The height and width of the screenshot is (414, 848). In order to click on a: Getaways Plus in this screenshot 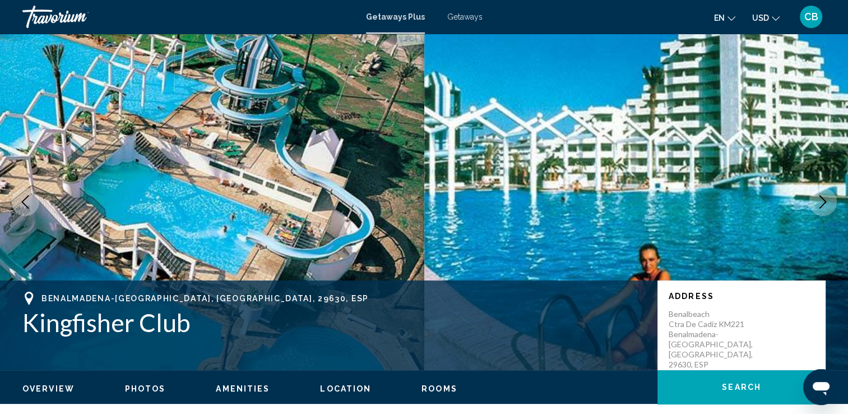, I will do `click(395, 17)`.